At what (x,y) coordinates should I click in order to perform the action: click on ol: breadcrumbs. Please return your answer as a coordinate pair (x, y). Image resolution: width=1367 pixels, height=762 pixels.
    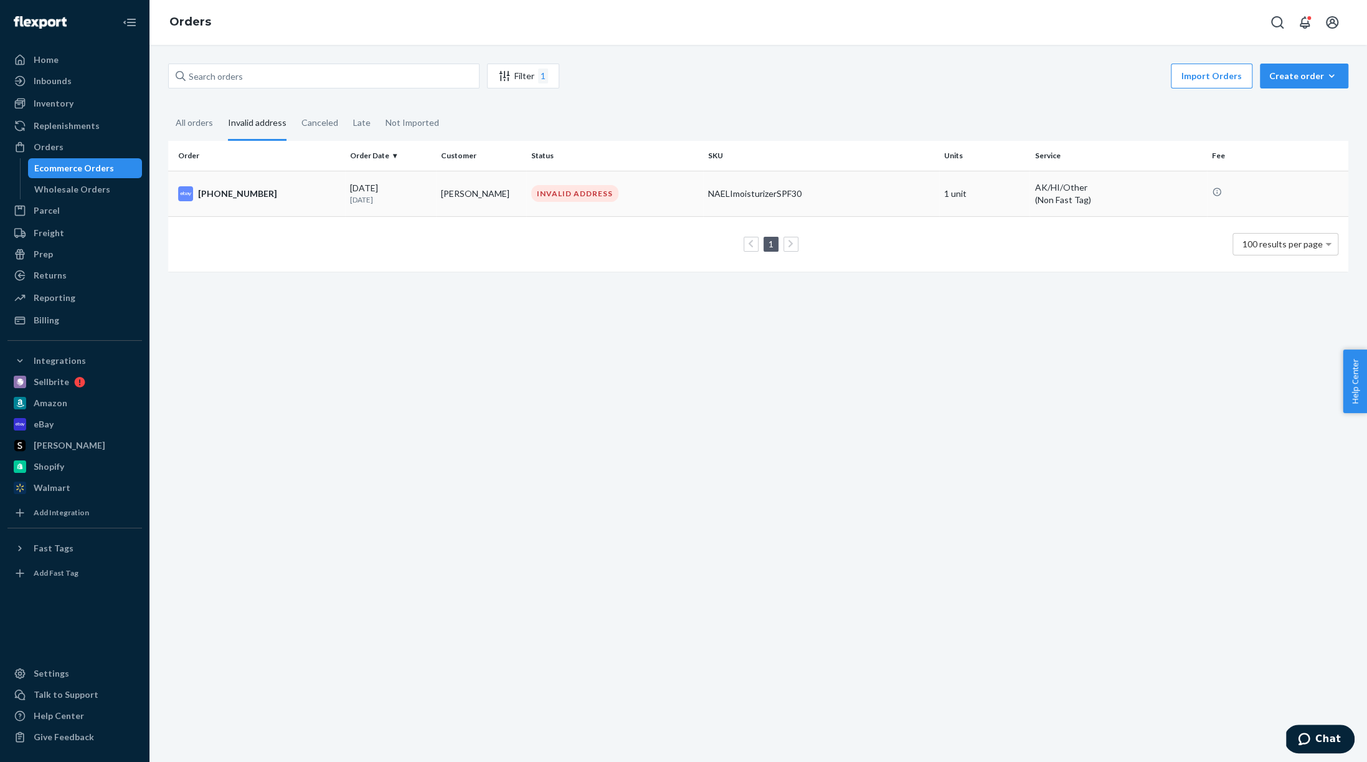
    Looking at the image, I should click on (190, 22).